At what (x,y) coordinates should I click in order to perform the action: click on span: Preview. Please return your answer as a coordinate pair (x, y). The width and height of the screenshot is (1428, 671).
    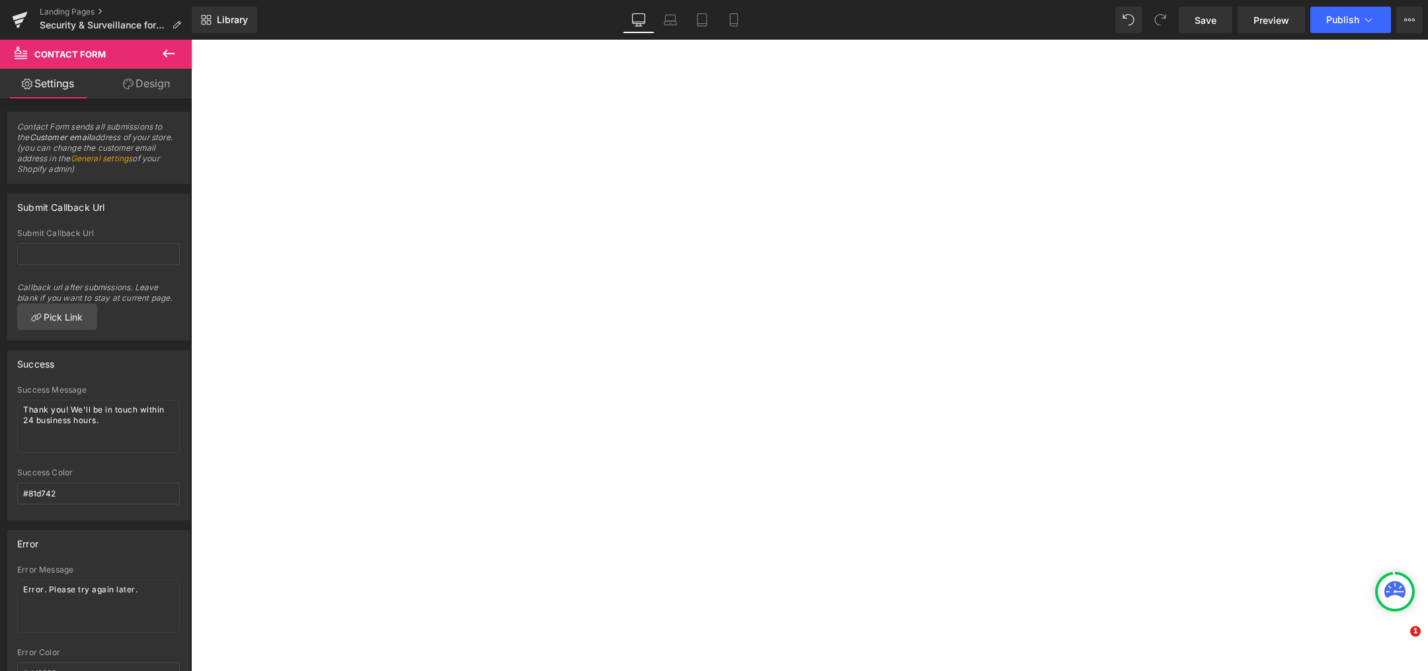
    Looking at the image, I should click on (1271, 20).